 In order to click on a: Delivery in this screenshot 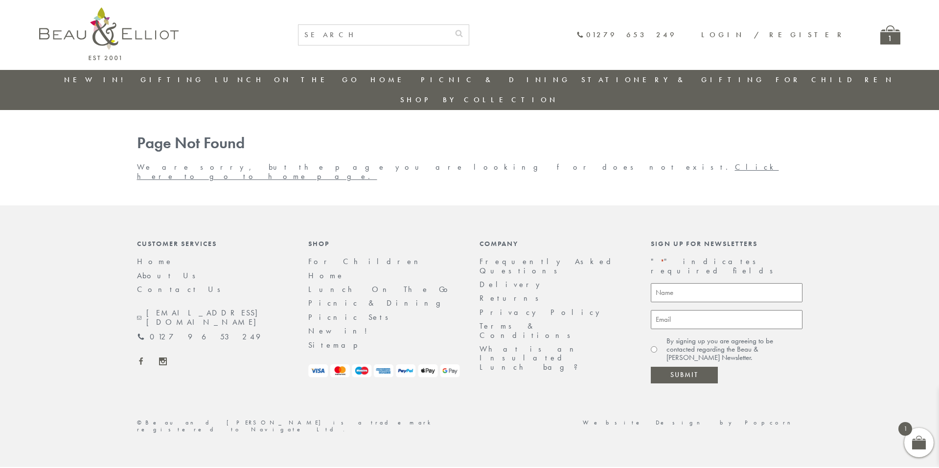, I will do `click(512, 284)`.